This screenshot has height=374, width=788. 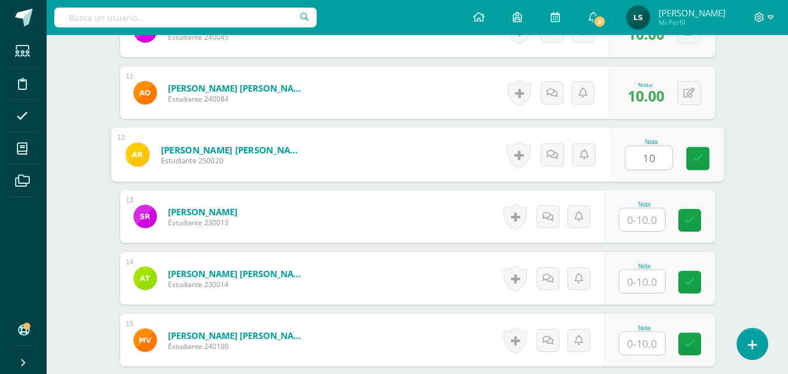 What do you see at coordinates (599, 22) in the screenshot?
I see `span: 3` at bounding box center [599, 22].